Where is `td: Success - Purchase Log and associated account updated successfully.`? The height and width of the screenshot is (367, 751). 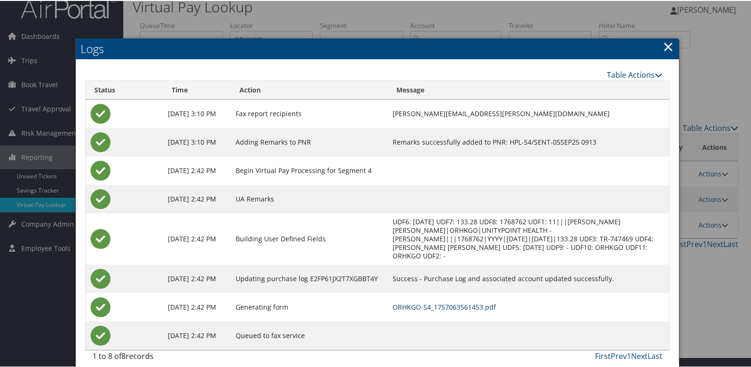 td: Success - Purchase Log and associated account updated successfully. is located at coordinates (528, 278).